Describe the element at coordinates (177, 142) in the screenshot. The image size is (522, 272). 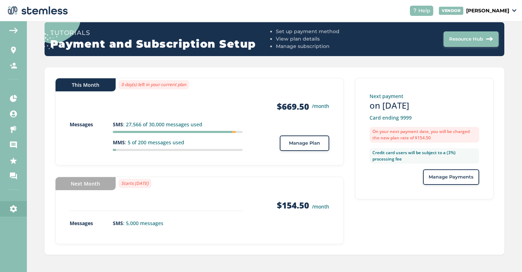
I see `p: : 5 of 200 messages used` at that location.